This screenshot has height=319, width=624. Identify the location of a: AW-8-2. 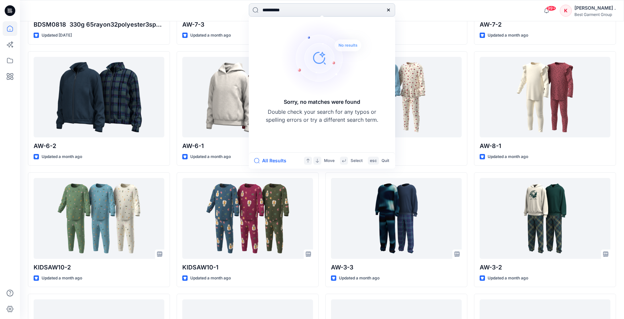
(396, 97).